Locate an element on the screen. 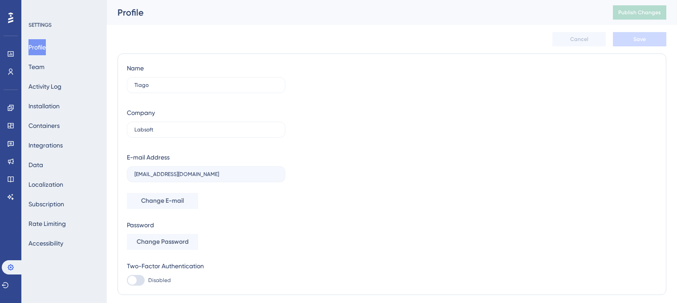 The width and height of the screenshot is (677, 303). input: E-mail Address is located at coordinates (206, 174).